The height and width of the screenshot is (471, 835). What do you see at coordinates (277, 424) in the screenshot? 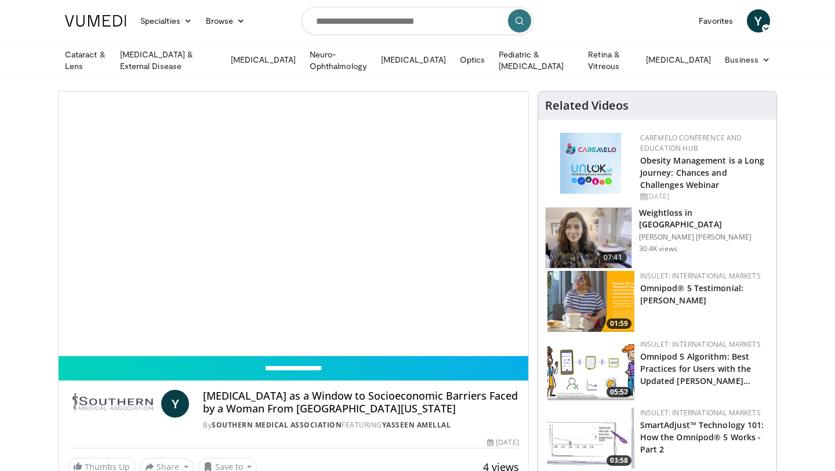
I see `a: Southern Medical Association` at bounding box center [277, 424].